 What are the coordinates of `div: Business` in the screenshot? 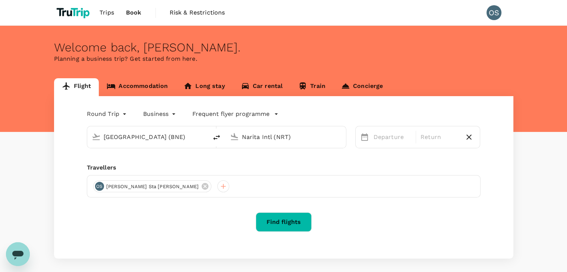 It's located at (160, 114).